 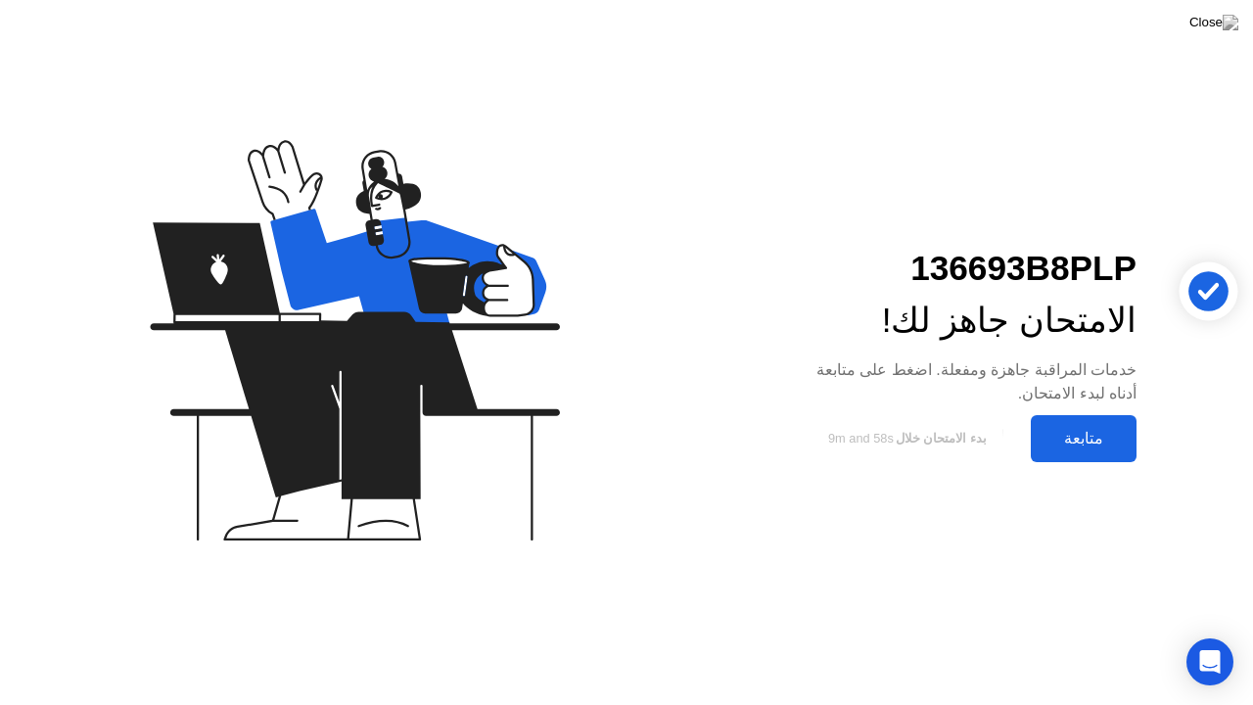 What do you see at coordinates (1084, 438) in the screenshot?
I see `div: متابعة` at bounding box center [1084, 438].